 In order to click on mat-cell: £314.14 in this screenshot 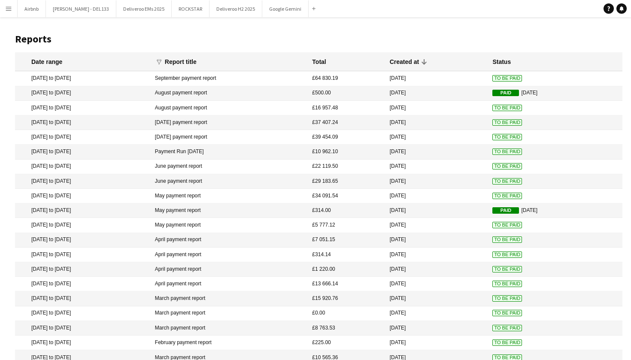, I will do `click(346, 255)`.